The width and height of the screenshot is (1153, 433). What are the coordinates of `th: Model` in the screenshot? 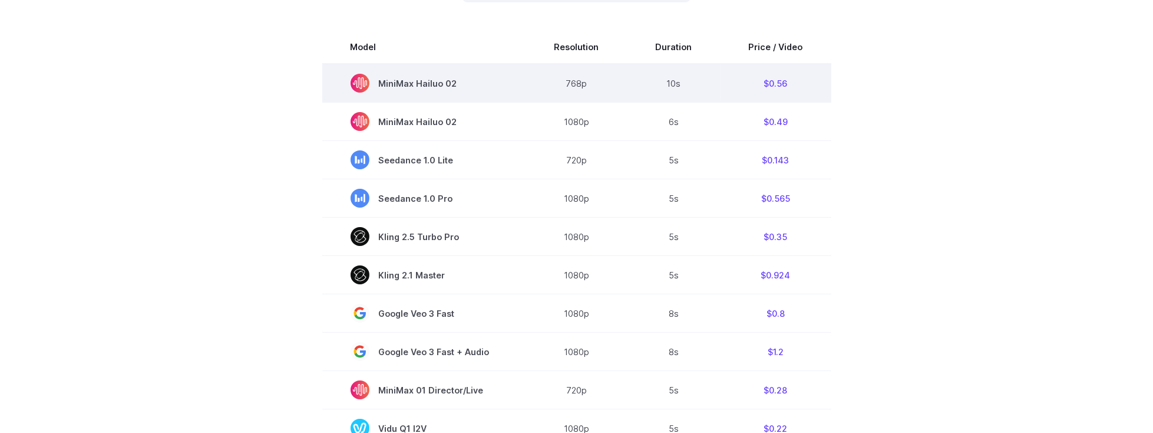 It's located at (424, 47).